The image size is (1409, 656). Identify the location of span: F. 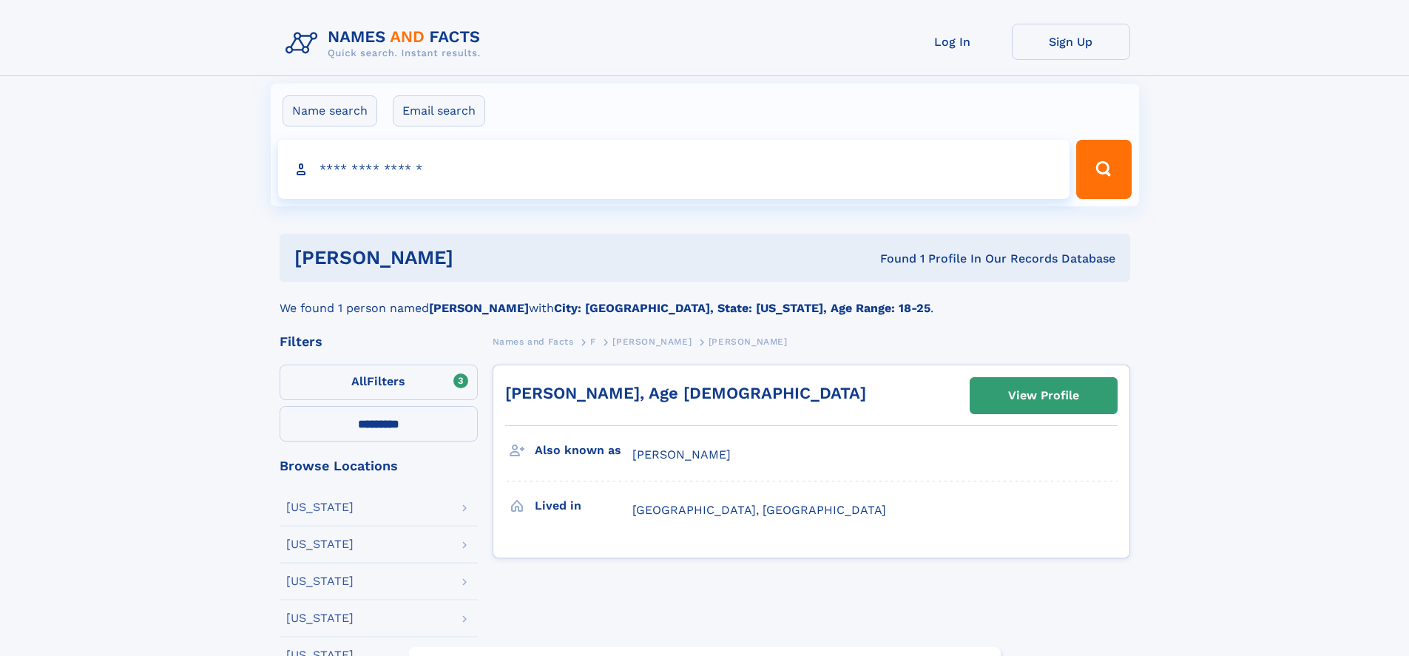
(593, 342).